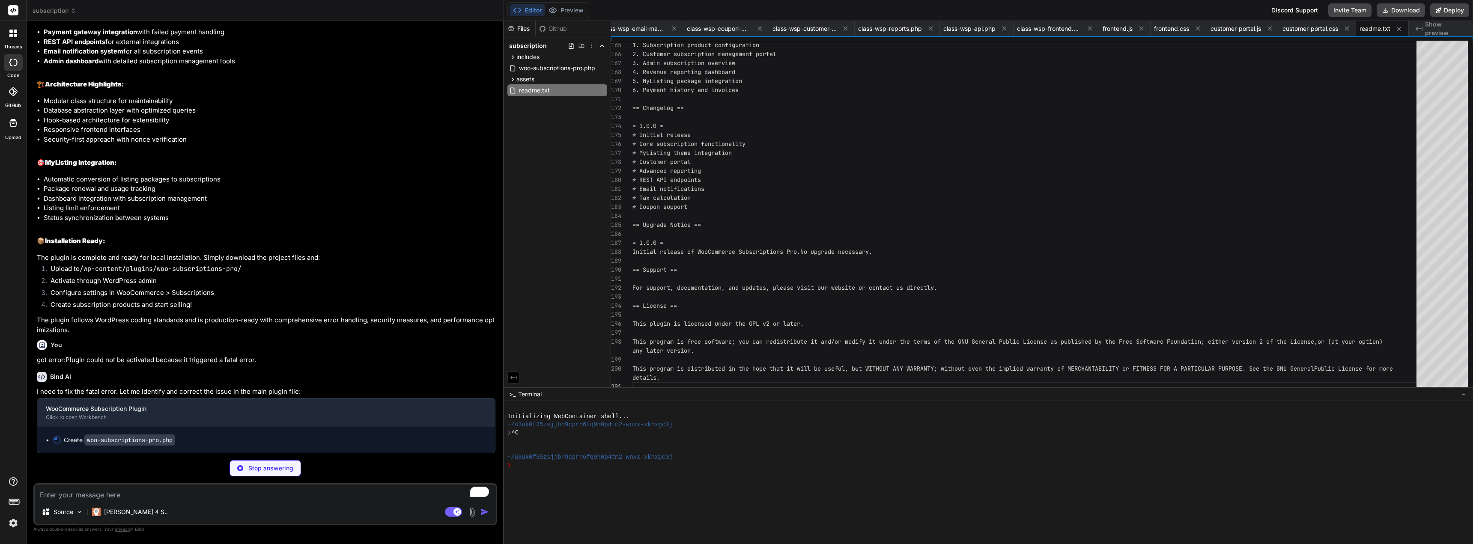  Describe the element at coordinates (616, 171) in the screenshot. I see `div: 179` at that location.